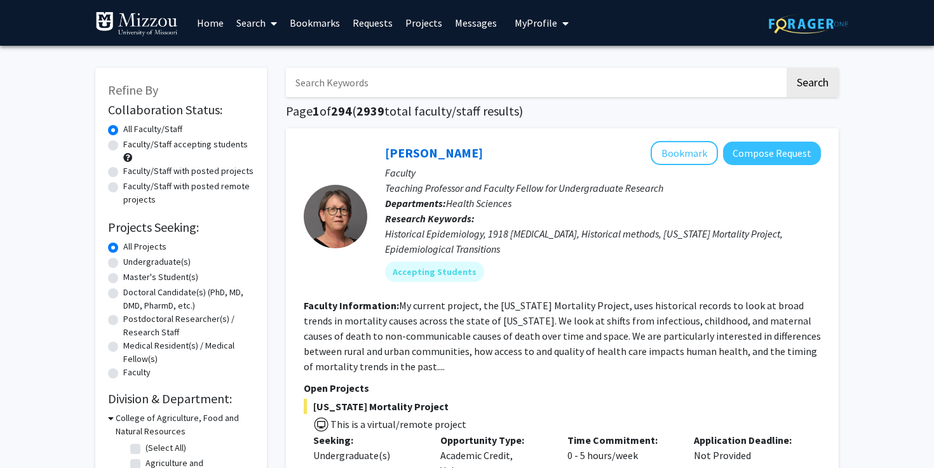 Image resolution: width=934 pixels, height=468 pixels. What do you see at coordinates (813, 83) in the screenshot?
I see `button: Search` at bounding box center [813, 83].